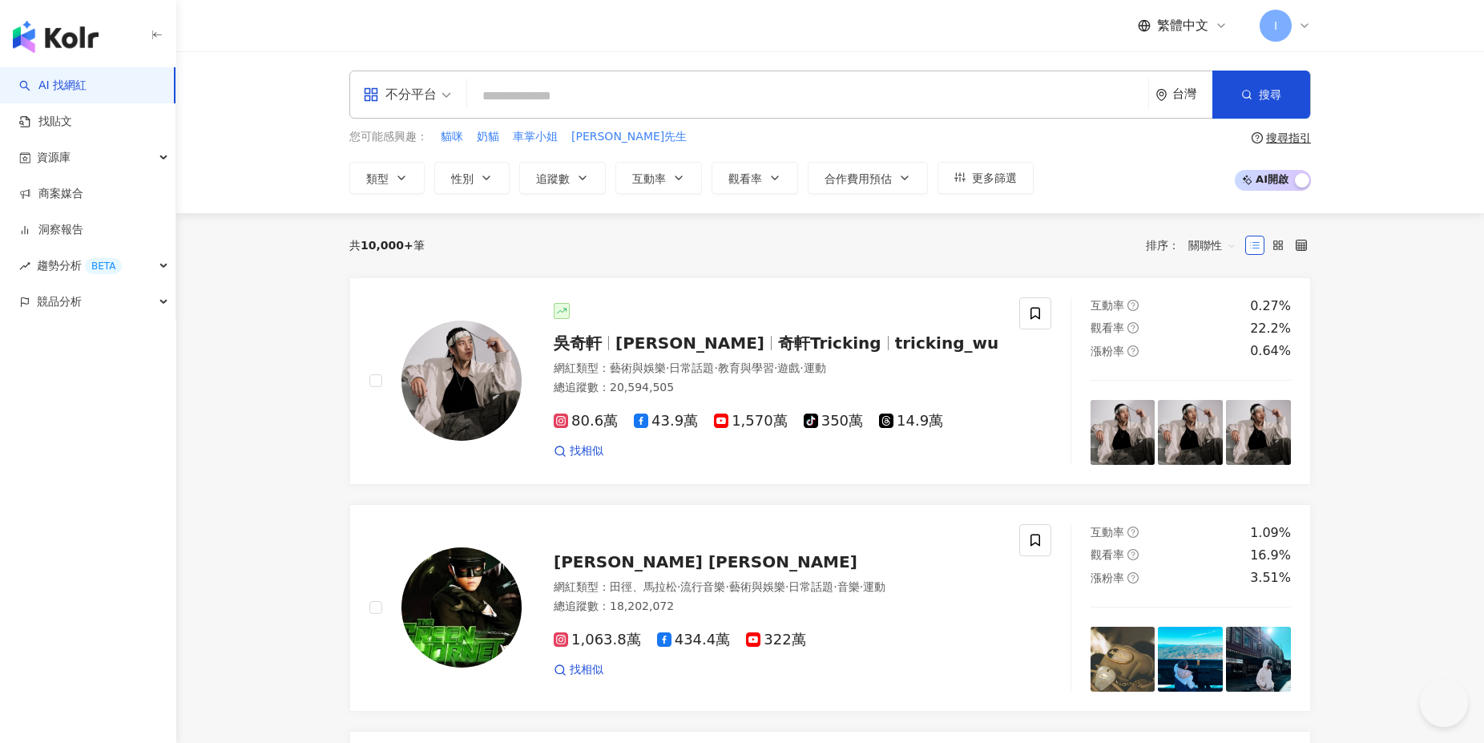 This screenshot has width=1484, height=743. Describe the element at coordinates (400, 95) in the screenshot. I see `div: 不分平台` at that location.